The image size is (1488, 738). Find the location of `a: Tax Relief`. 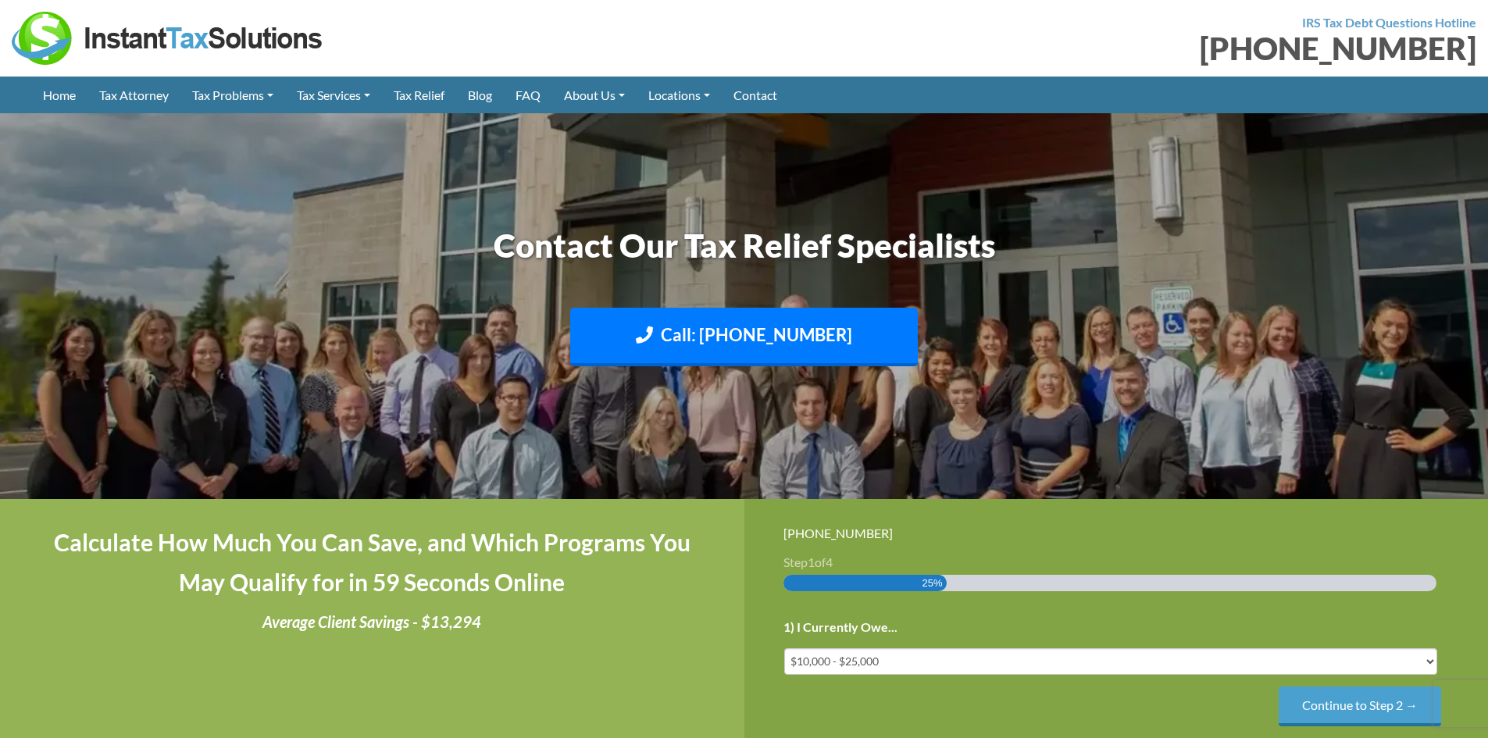

a: Tax Relief is located at coordinates (419, 95).